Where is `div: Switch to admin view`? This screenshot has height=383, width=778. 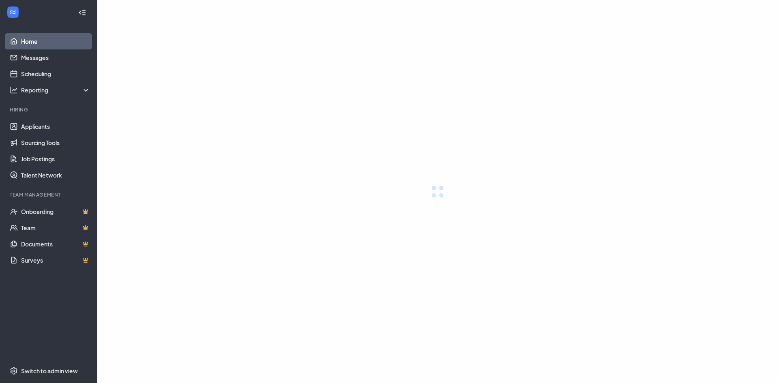 div: Switch to admin view is located at coordinates (49, 371).